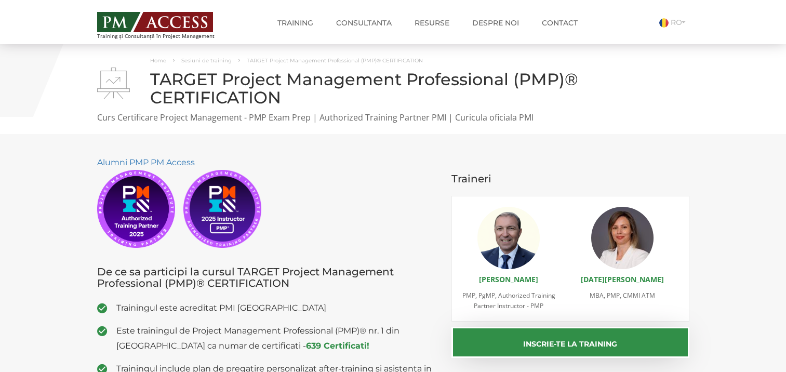 The width and height of the screenshot is (786, 372). What do you see at coordinates (393, 88) in the screenshot?
I see `h1: TARGET Project Management Professional (PMP)® CERTIFICATION` at bounding box center [393, 88].